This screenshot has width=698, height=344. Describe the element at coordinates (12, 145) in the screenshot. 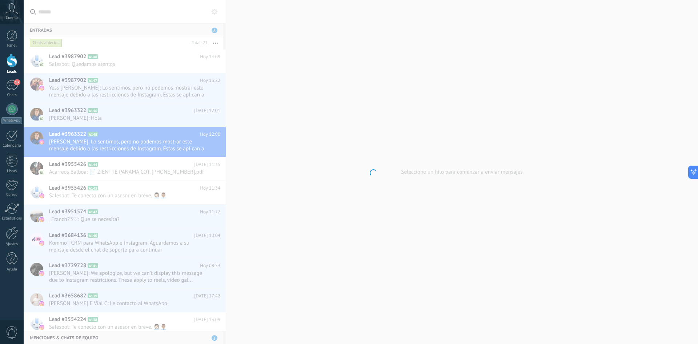

I see `div: Calendario` at that location.